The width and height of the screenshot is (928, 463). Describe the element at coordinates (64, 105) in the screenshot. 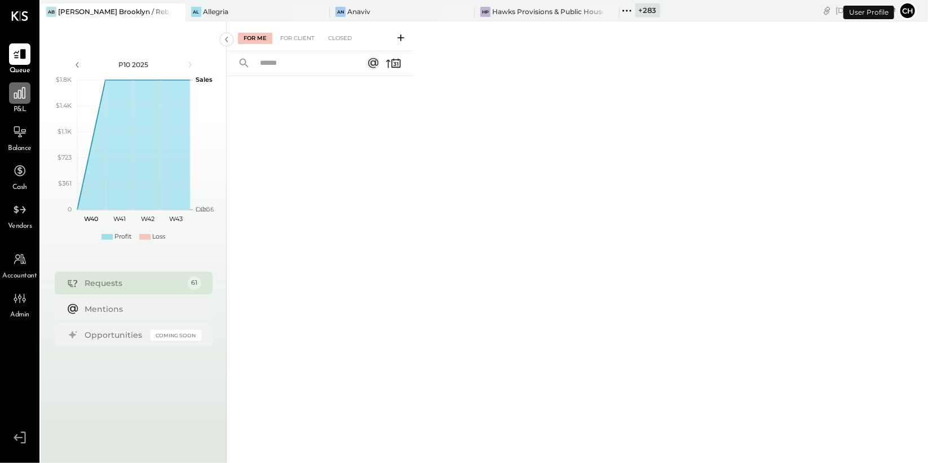

I see `text: $1.4K` at that location.